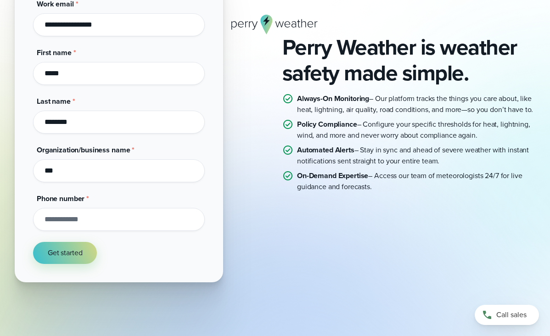  What do you see at coordinates (65, 253) in the screenshot?
I see `span: Get started` at bounding box center [65, 253].